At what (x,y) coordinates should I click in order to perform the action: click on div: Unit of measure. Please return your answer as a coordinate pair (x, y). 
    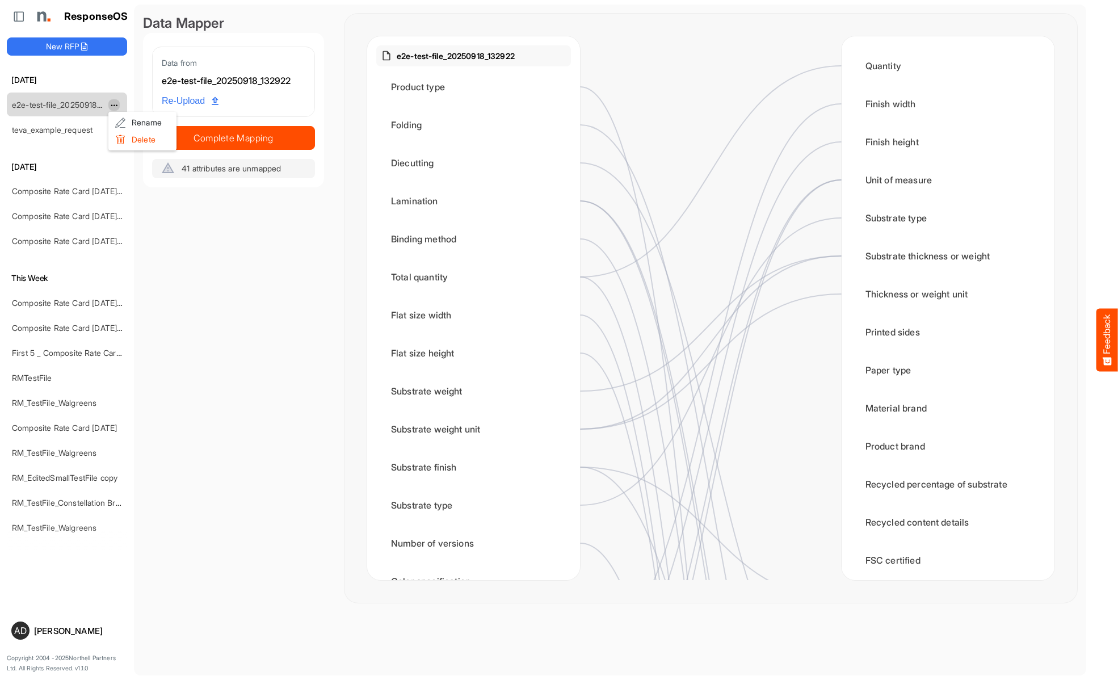
    Looking at the image, I should click on (948, 180).